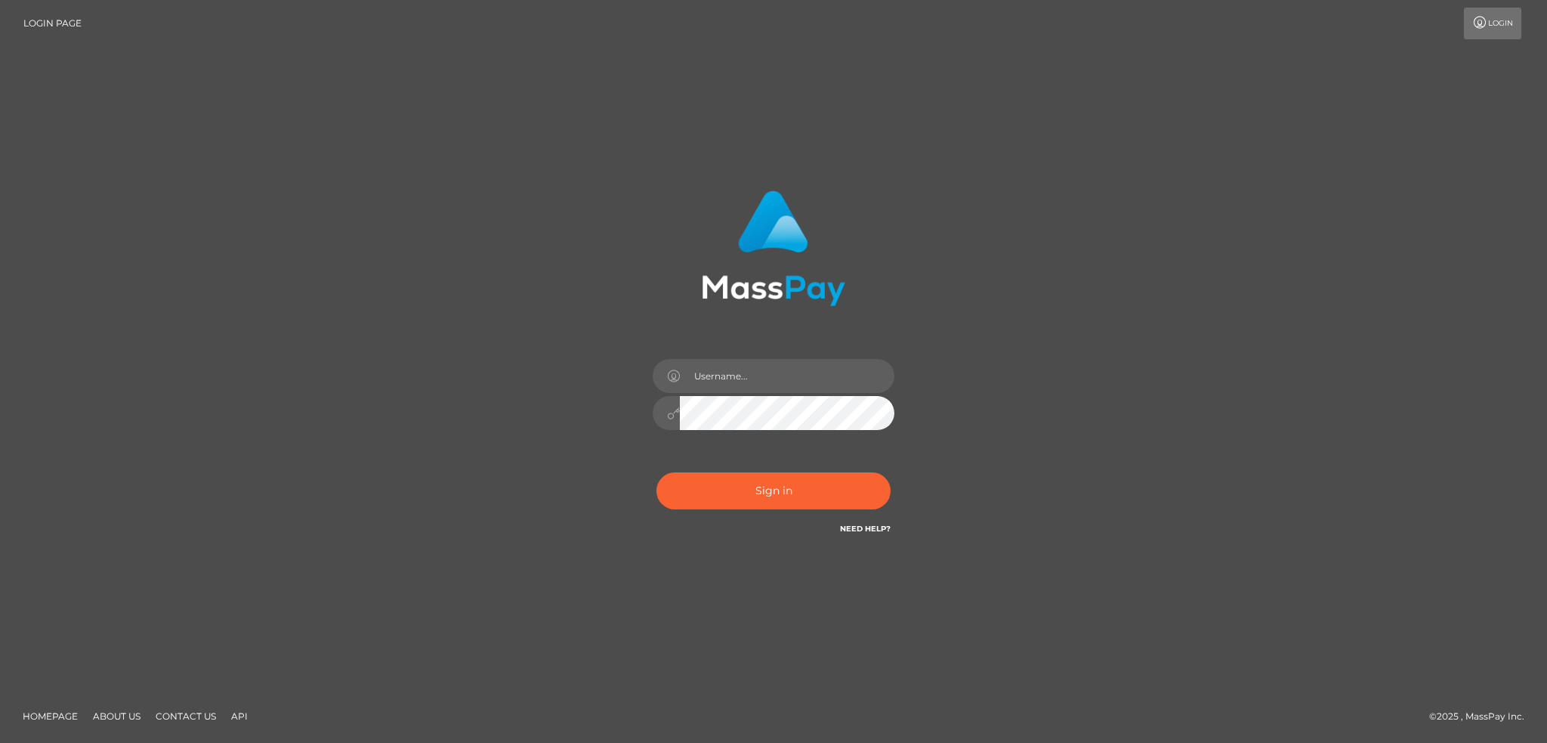 This screenshot has height=743, width=1547. Describe the element at coordinates (116, 715) in the screenshot. I see `a: About Us` at that location.